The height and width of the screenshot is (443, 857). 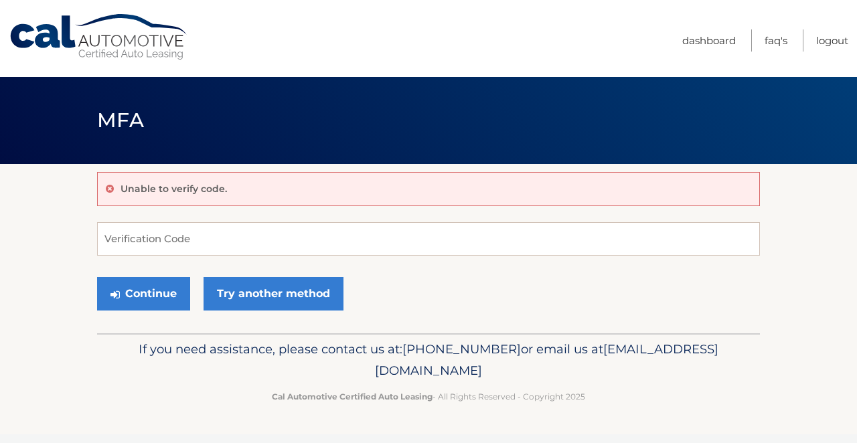 I want to click on a: Cal Automotive, so click(x=99, y=37).